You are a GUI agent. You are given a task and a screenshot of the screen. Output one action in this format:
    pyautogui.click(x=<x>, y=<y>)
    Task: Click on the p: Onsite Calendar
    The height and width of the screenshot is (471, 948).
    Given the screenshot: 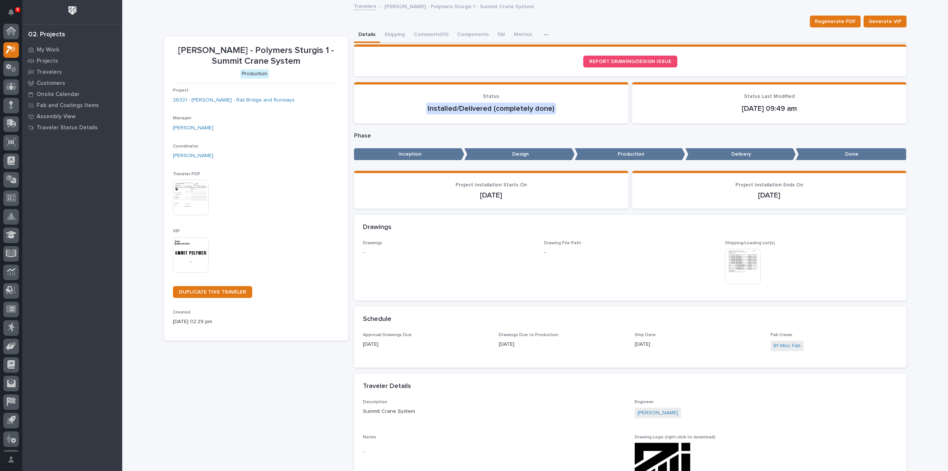 What is the action you would take?
    pyautogui.click(x=58, y=94)
    